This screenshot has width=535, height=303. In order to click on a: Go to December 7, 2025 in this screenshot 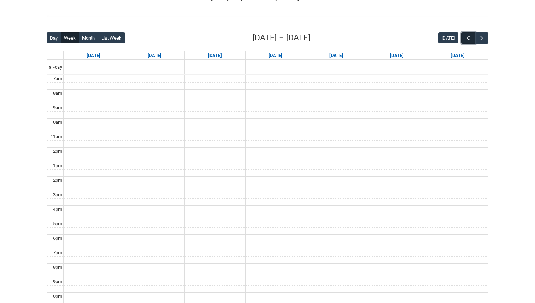, I will do `click(93, 56)`.